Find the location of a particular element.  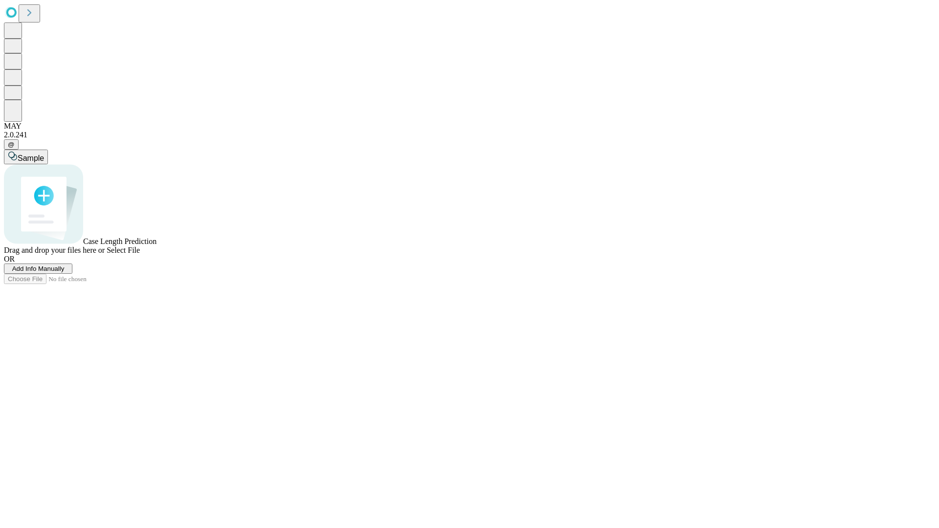

div: MAY is located at coordinates (469, 126).